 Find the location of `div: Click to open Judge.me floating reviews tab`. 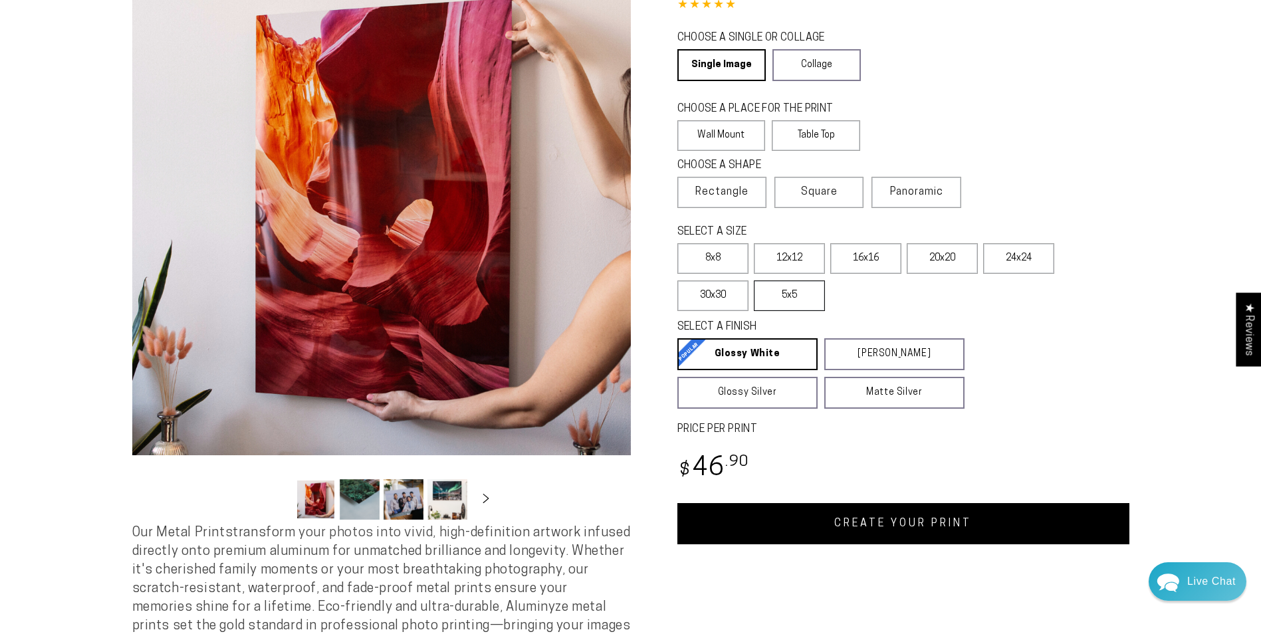

div: Click to open Judge.me floating reviews tab is located at coordinates (1249, 329).